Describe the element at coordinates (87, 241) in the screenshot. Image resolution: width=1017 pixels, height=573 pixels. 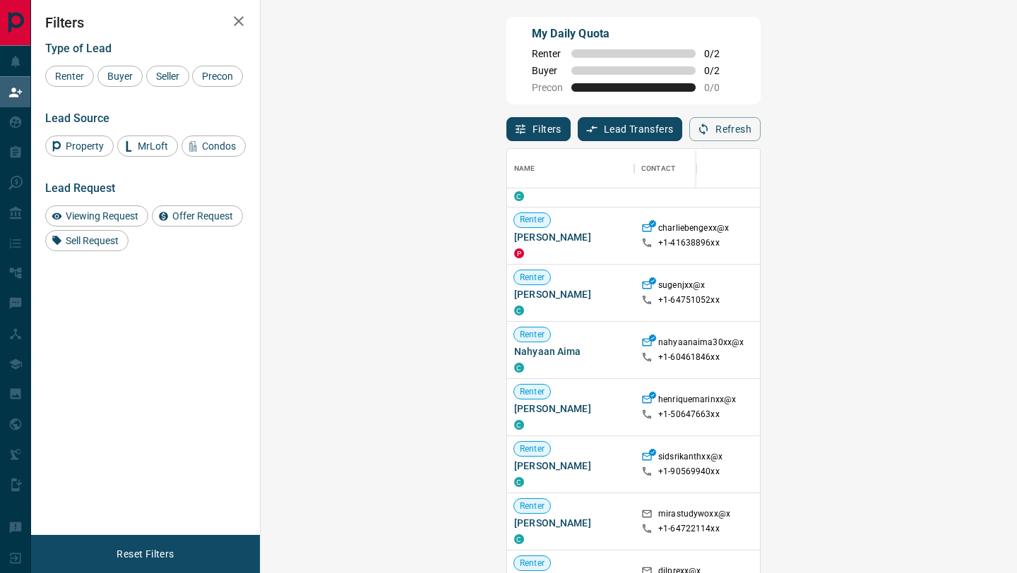
I see `div: Sell Request` at that location.